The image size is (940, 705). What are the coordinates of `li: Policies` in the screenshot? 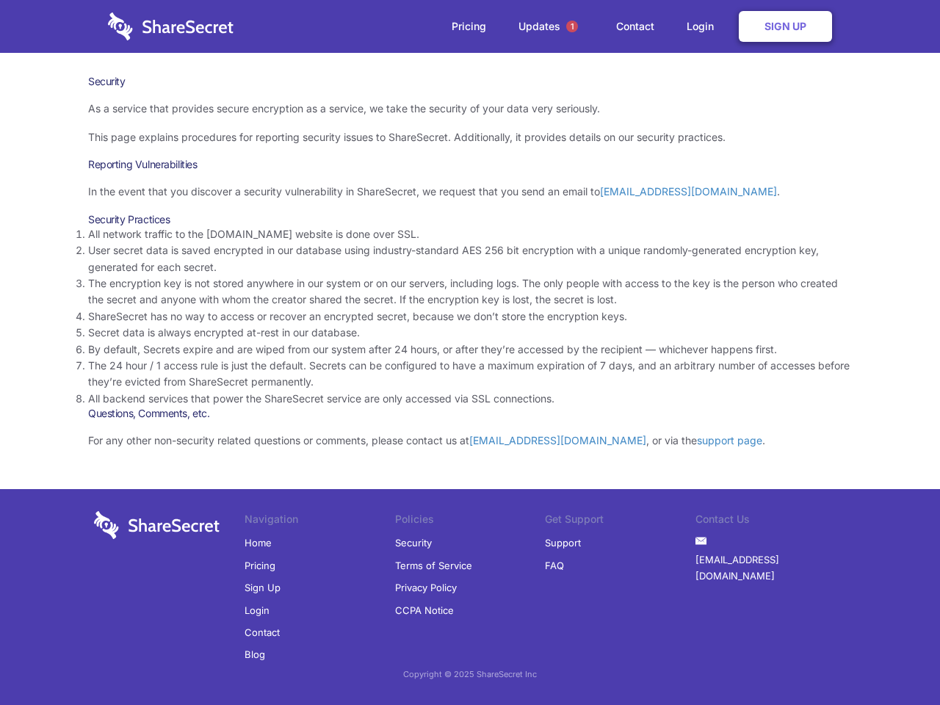 It's located at (470, 522).